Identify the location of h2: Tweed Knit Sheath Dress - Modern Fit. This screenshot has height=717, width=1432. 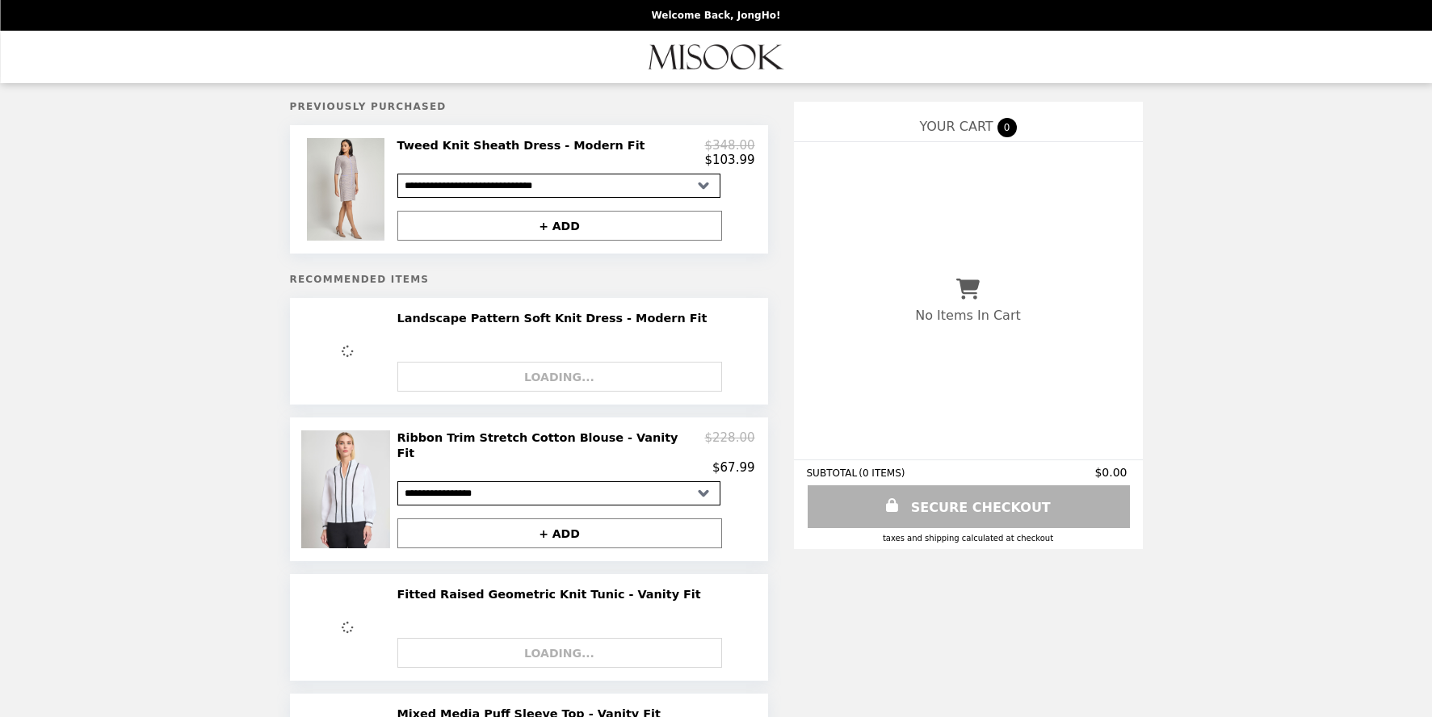
(524, 145).